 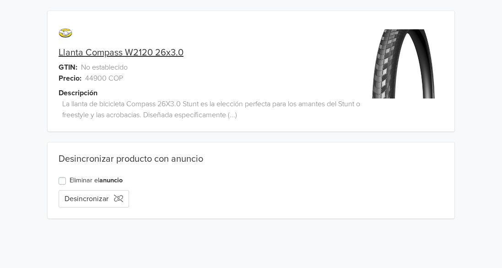 I want to click on a: anuncio, so click(x=111, y=180).